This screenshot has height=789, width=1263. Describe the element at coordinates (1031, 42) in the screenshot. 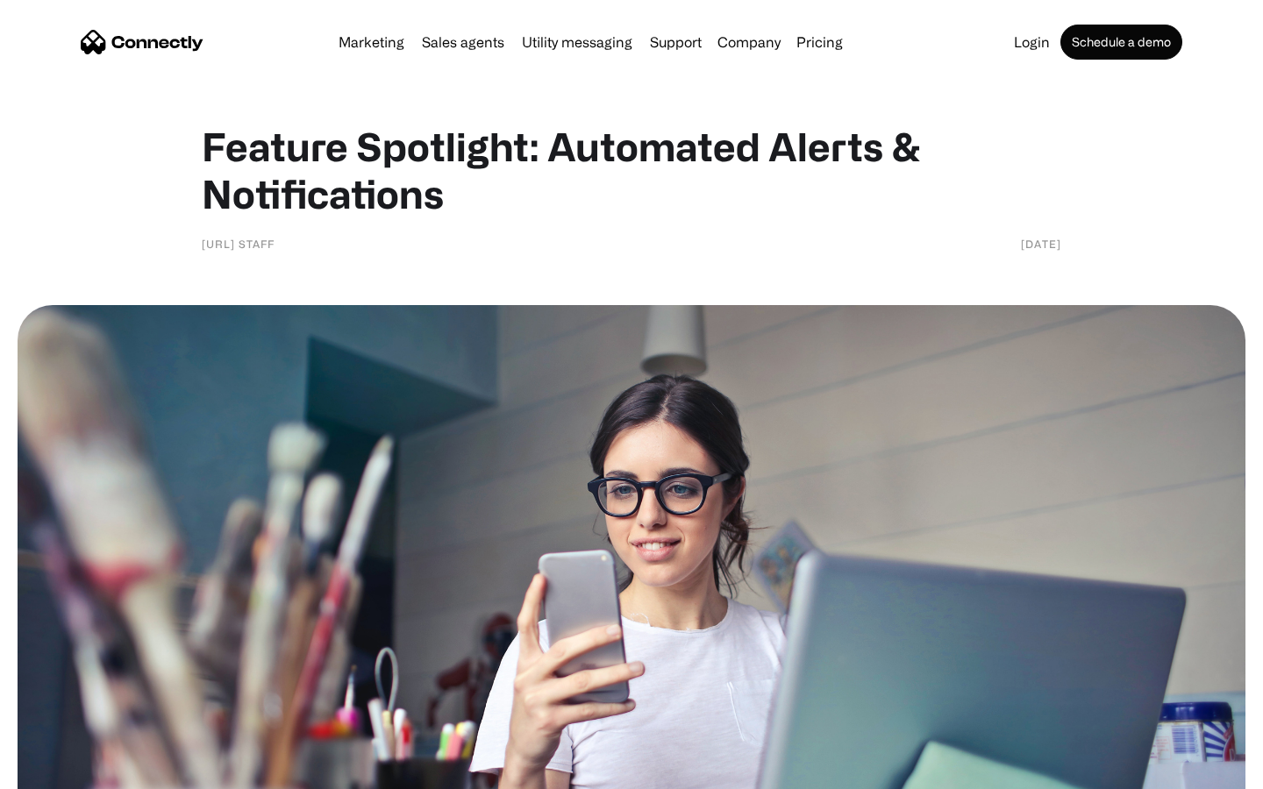

I see `a: Login` at that location.